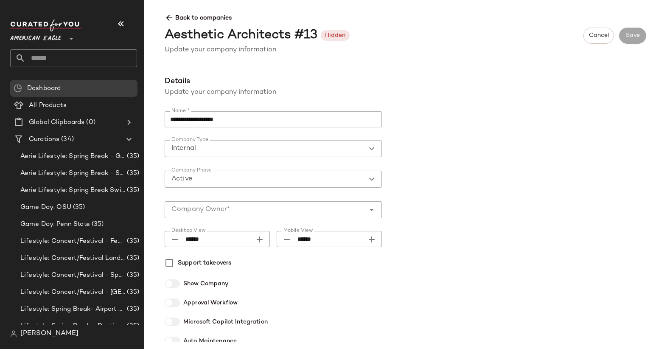 The height and width of the screenshot is (349, 653). Describe the element at coordinates (372, 210) in the screenshot. I see `i: Open` at that location.